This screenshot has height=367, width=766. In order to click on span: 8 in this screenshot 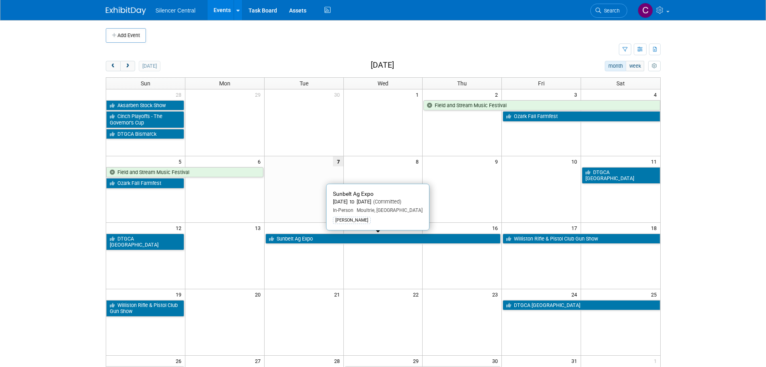, I will do `click(419, 161)`.